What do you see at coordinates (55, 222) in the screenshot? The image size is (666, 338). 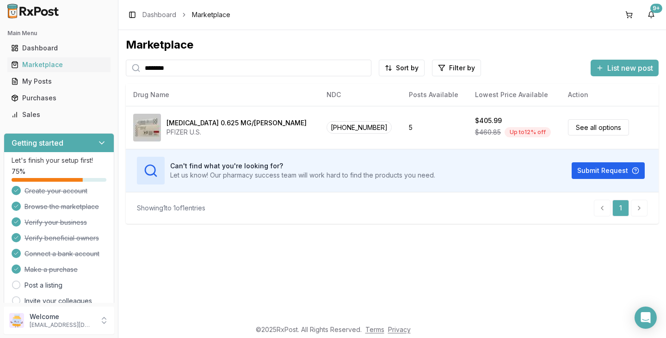 I see `span: Verify your business` at bounding box center [55, 222].